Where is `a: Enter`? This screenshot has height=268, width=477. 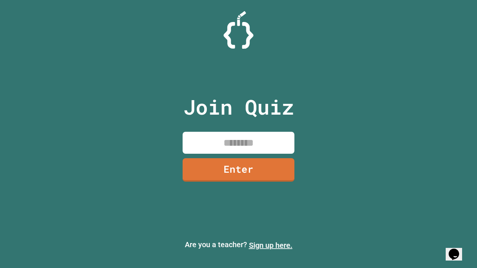 a: Enter is located at coordinates (239, 170).